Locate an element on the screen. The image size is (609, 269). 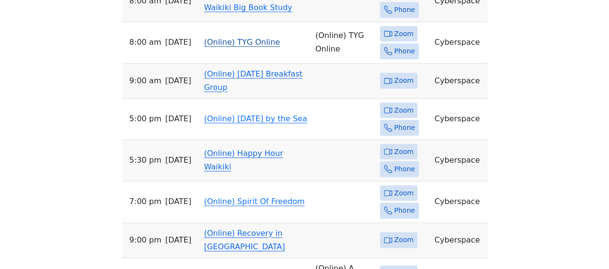
span: 7:00 PM is located at coordinates (145, 202).